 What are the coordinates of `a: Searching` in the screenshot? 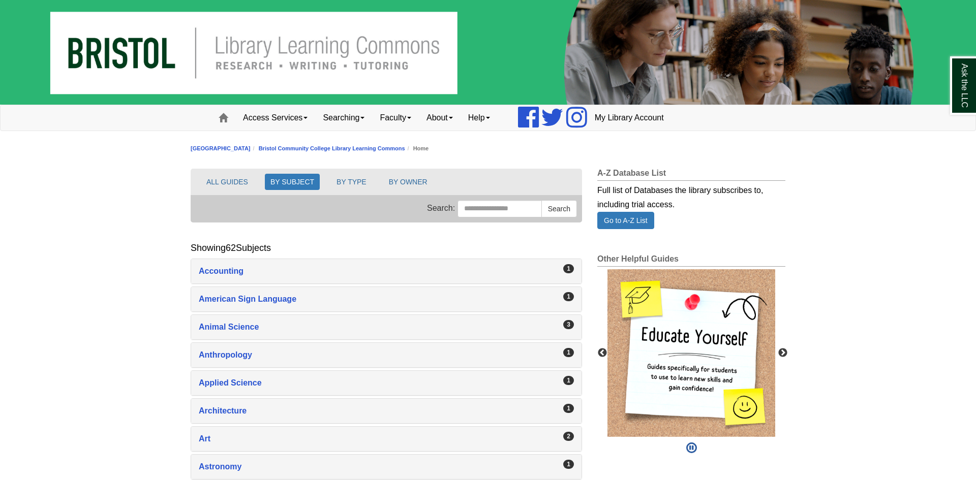 It's located at (344, 118).